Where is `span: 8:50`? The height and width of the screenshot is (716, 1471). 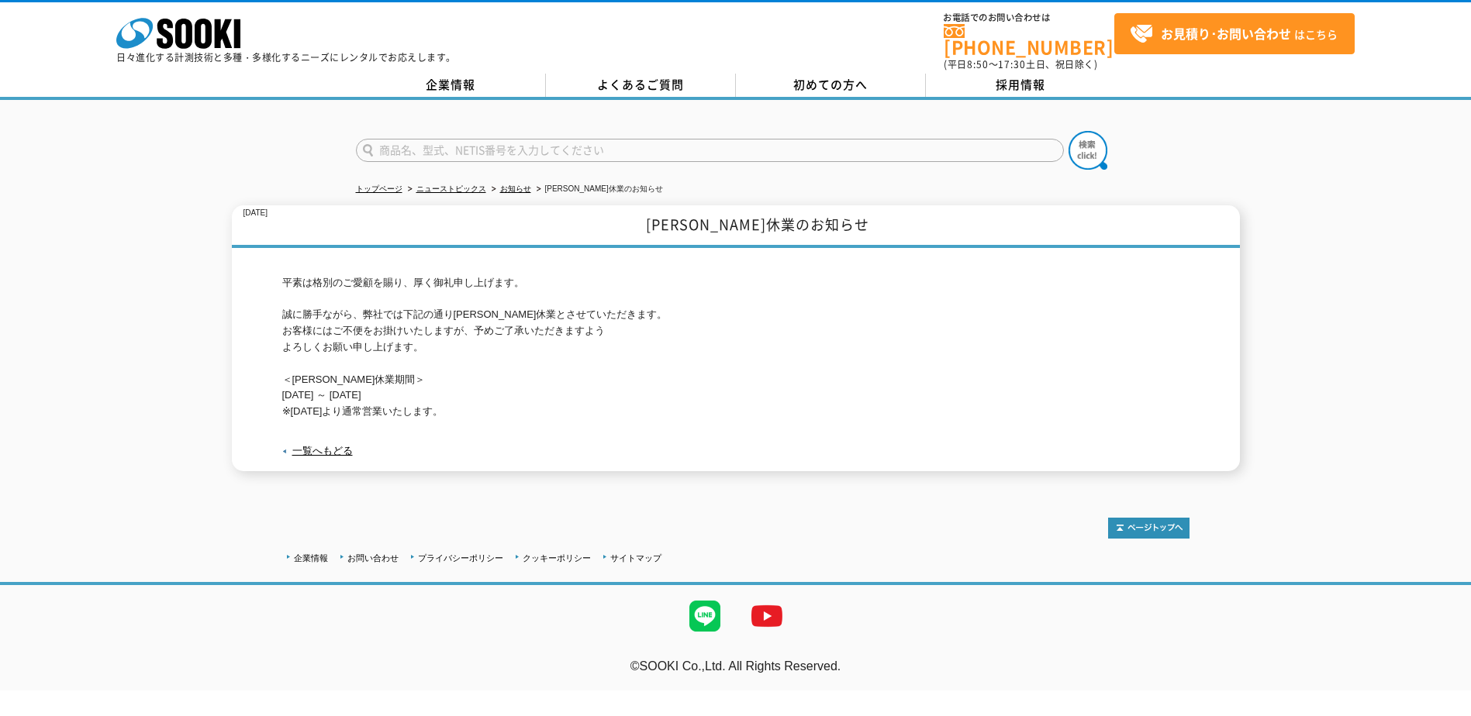
span: 8:50 is located at coordinates (978, 64).